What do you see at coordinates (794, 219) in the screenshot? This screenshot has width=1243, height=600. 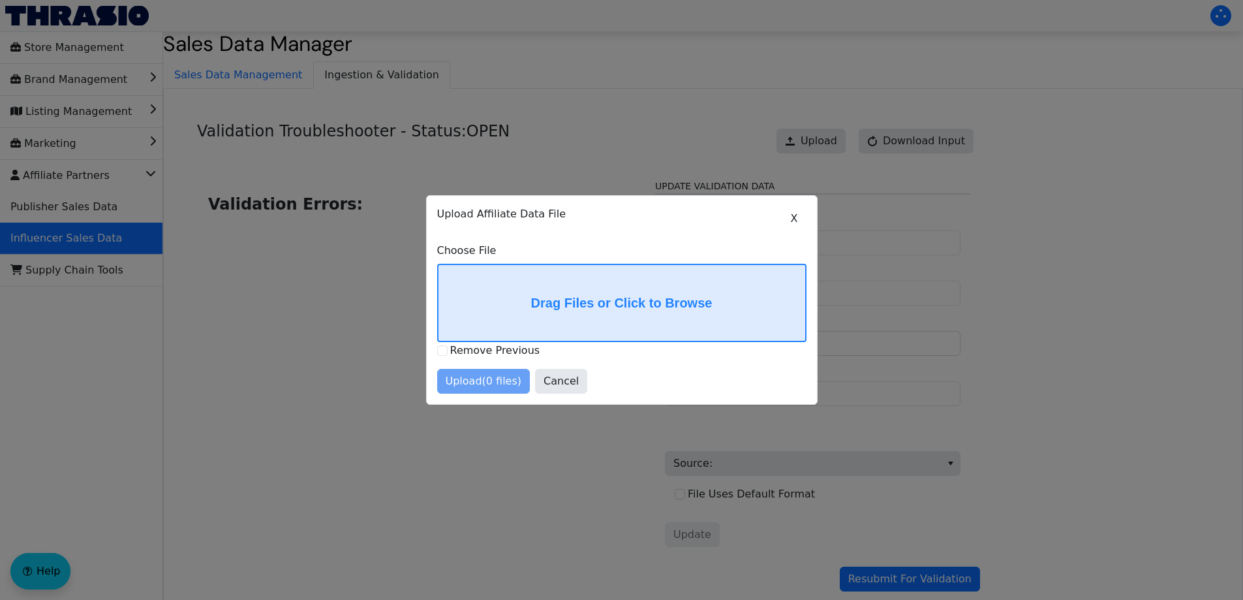 I see `span: X` at bounding box center [794, 219].